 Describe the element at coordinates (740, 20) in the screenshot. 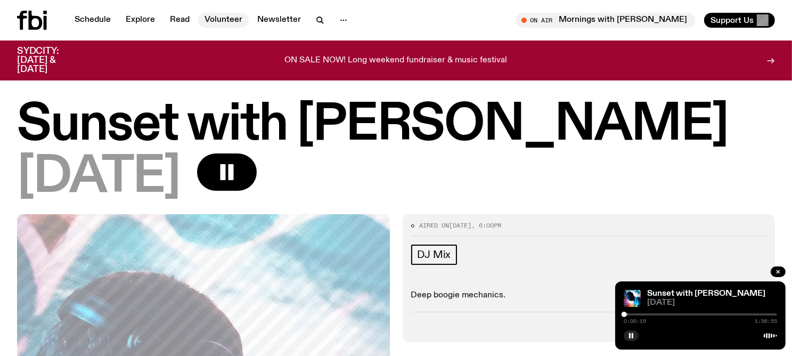

I see `button: Support Us` at that location.